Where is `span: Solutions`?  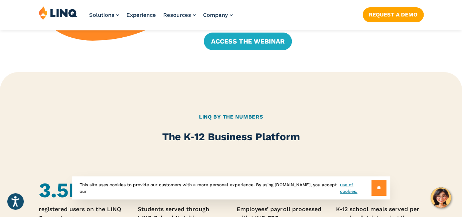 span: Solutions is located at coordinates (102, 15).